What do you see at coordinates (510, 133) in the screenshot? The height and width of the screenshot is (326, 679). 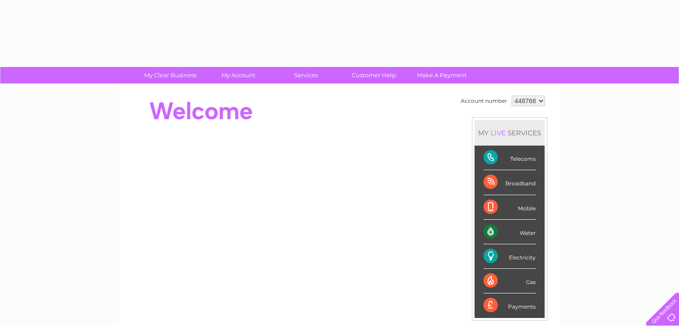 I see `div: MY SERVICES` at bounding box center [510, 133].